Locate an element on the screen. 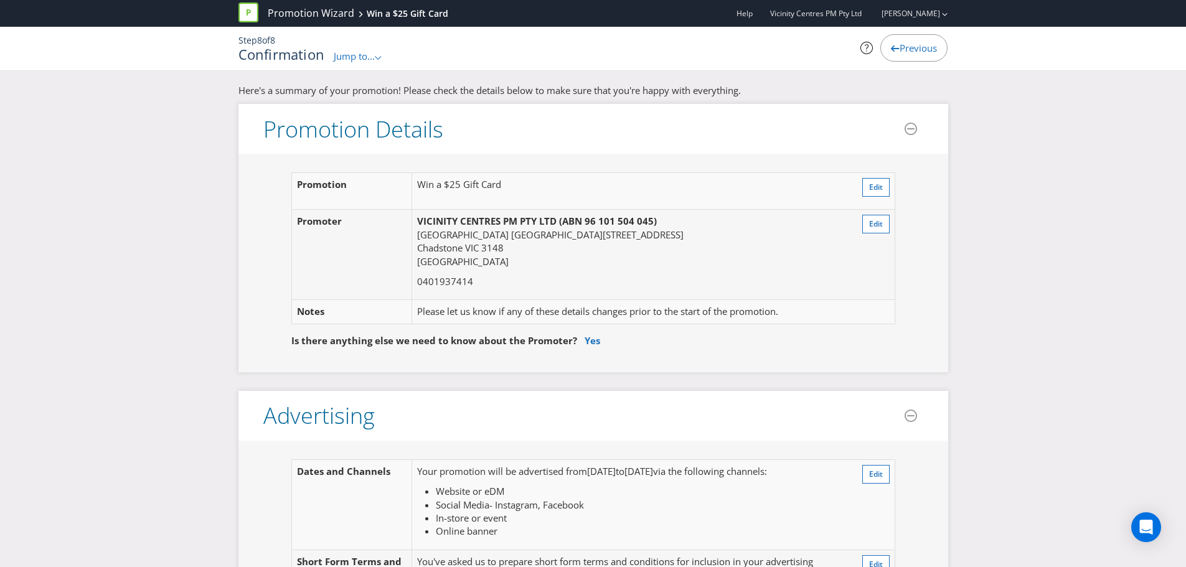 This screenshot has height=567, width=1186. a: Promotion Wizard is located at coordinates (311, 13).